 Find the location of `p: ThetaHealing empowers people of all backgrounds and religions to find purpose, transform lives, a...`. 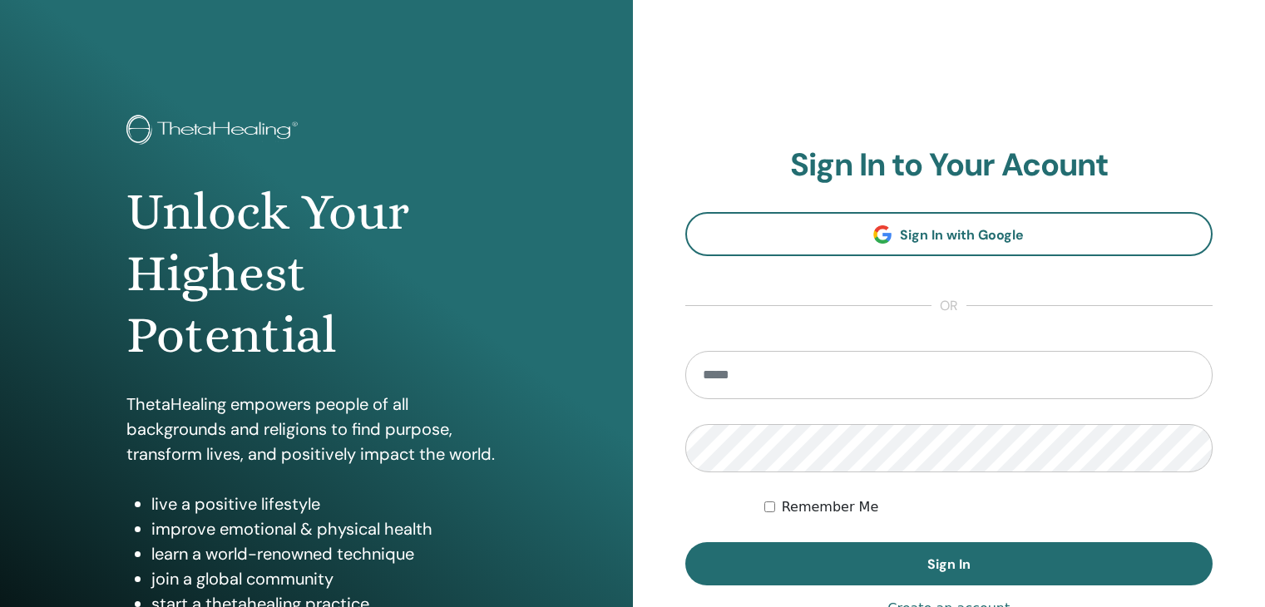

p: ThetaHealing empowers people of all backgrounds and religions to find purpose, transform lives, a... is located at coordinates (316, 429).